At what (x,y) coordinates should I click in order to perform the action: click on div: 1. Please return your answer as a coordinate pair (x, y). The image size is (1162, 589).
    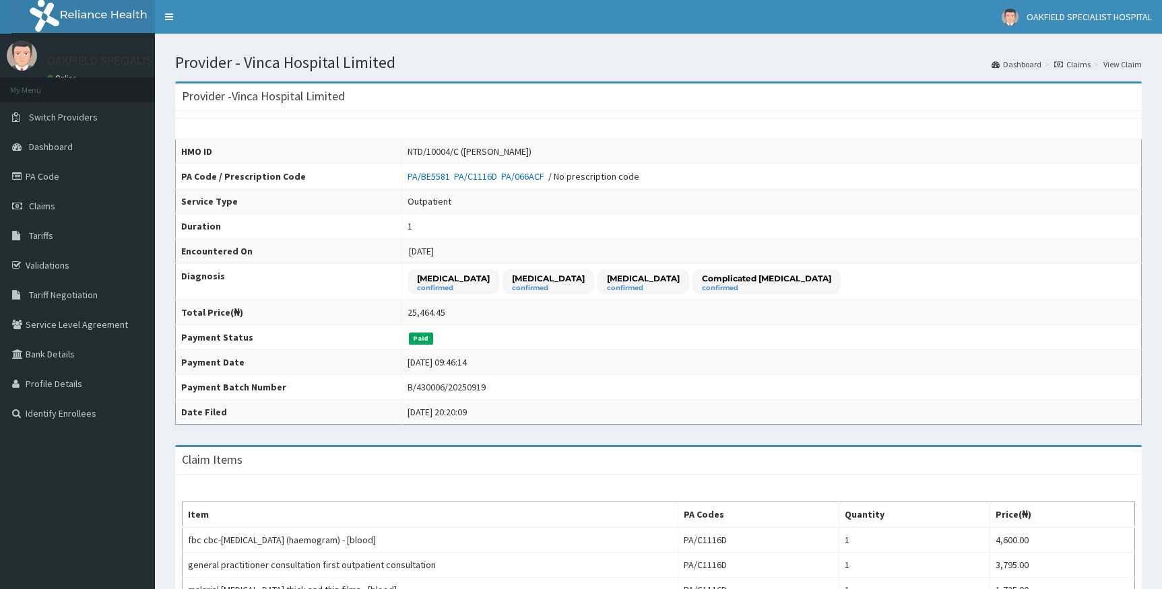
    Looking at the image, I should click on (409, 226).